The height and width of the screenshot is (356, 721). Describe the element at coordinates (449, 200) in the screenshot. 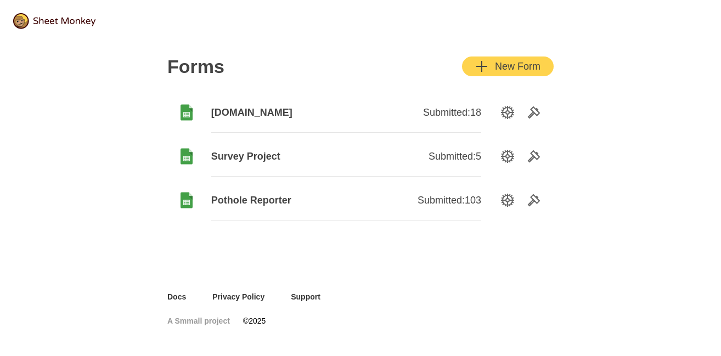

I see `span: Submitted: 103` at that location.